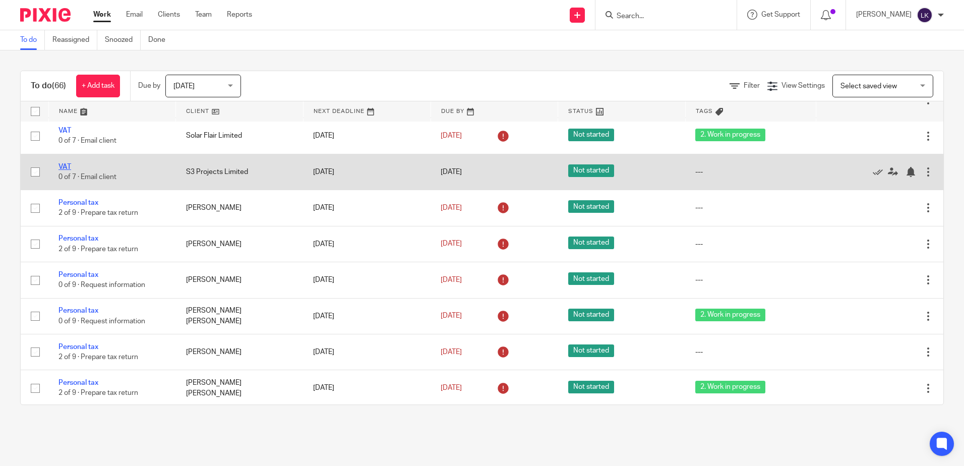 The width and height of the screenshot is (964, 466). What do you see at coordinates (240, 136) in the screenshot?
I see `td: Solar Flair Limited` at bounding box center [240, 136].